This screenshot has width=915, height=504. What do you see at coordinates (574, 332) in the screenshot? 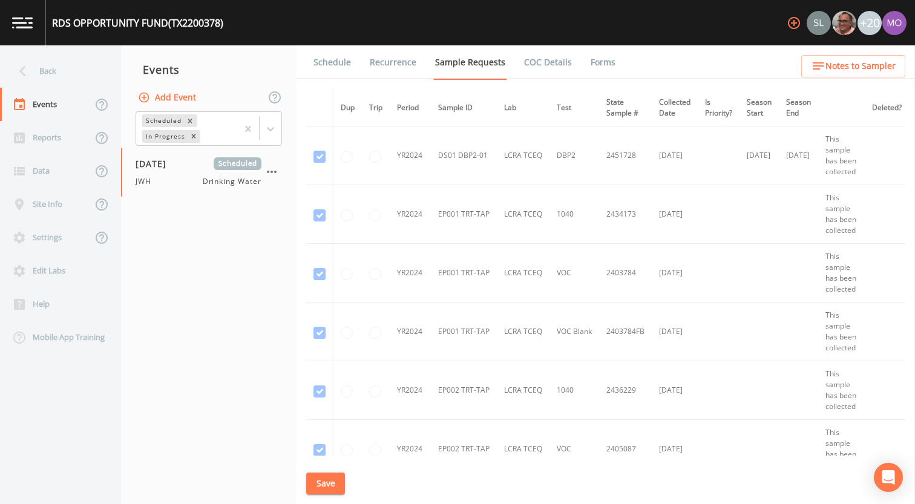
I see `td: VOC Blank` at bounding box center [574, 332].